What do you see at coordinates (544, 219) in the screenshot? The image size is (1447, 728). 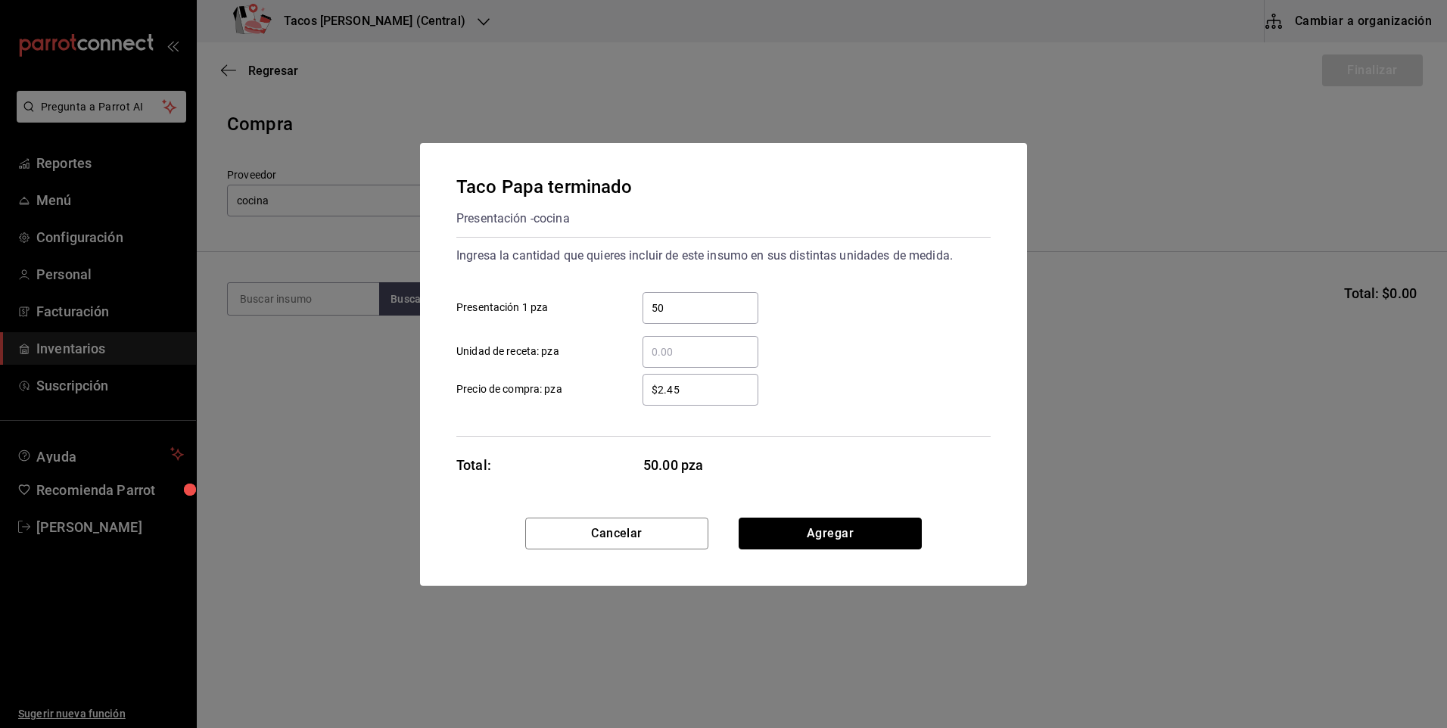 I see `div: Presentación - cocina` at bounding box center [544, 219].